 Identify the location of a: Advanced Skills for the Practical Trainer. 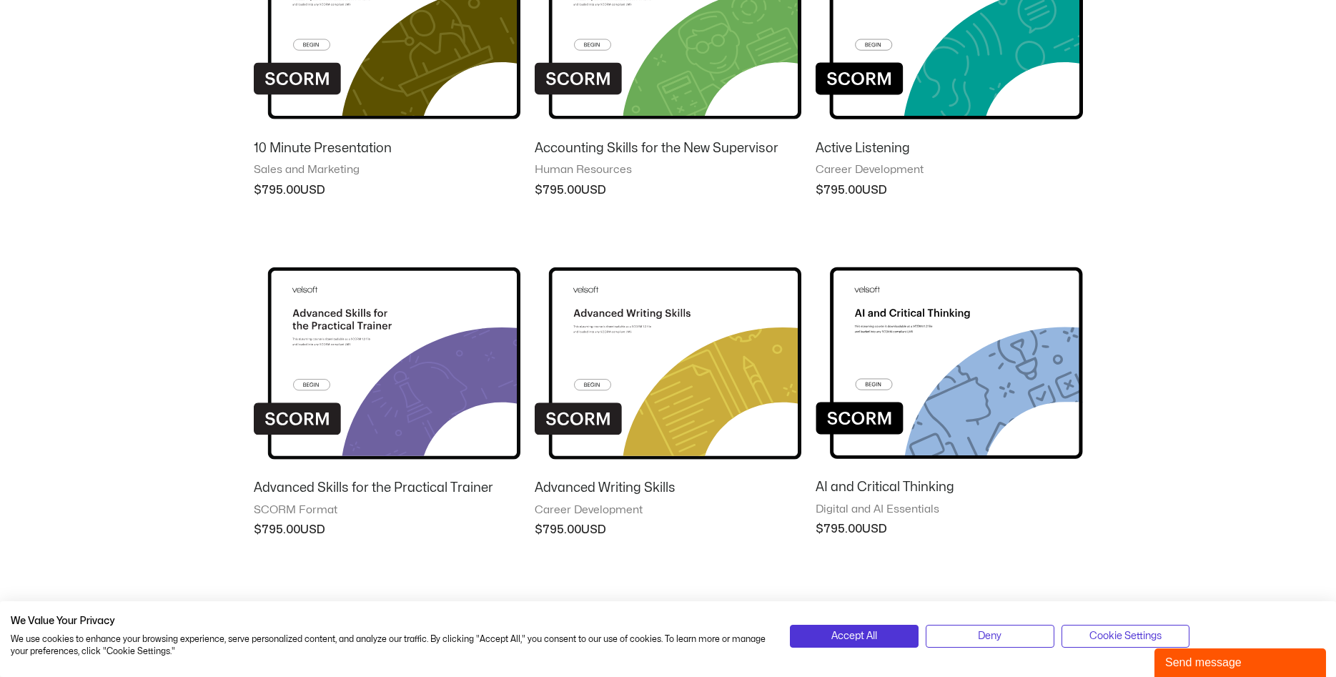
(387, 491).